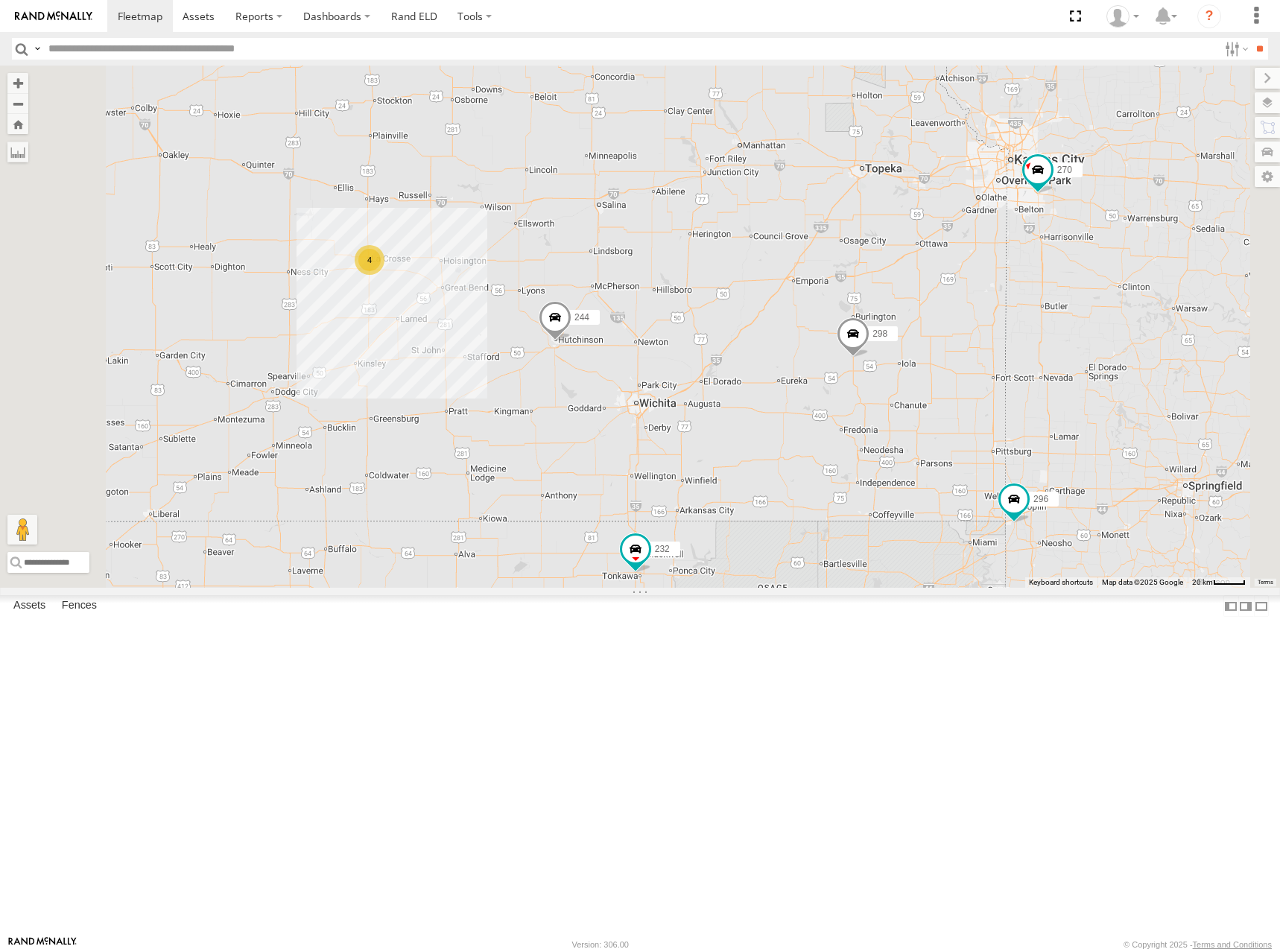 Image resolution: width=1280 pixels, height=952 pixels. Describe the element at coordinates (1123, 17) in the screenshot. I see `div: Shane Miller` at that location.